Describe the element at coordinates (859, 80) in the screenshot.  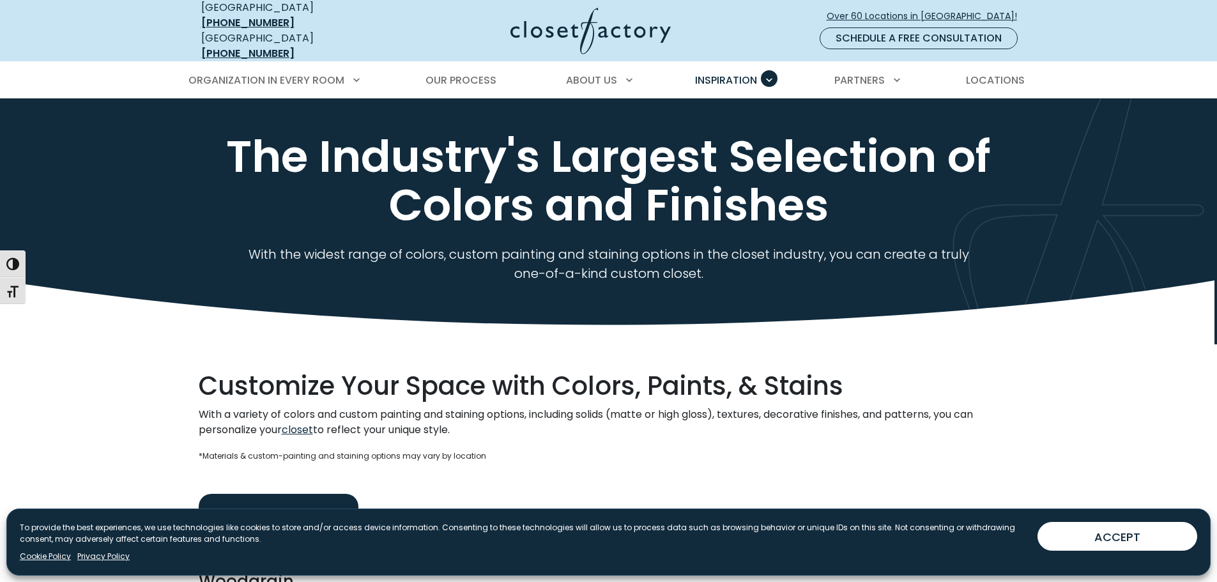
I see `span: Partners` at that location.